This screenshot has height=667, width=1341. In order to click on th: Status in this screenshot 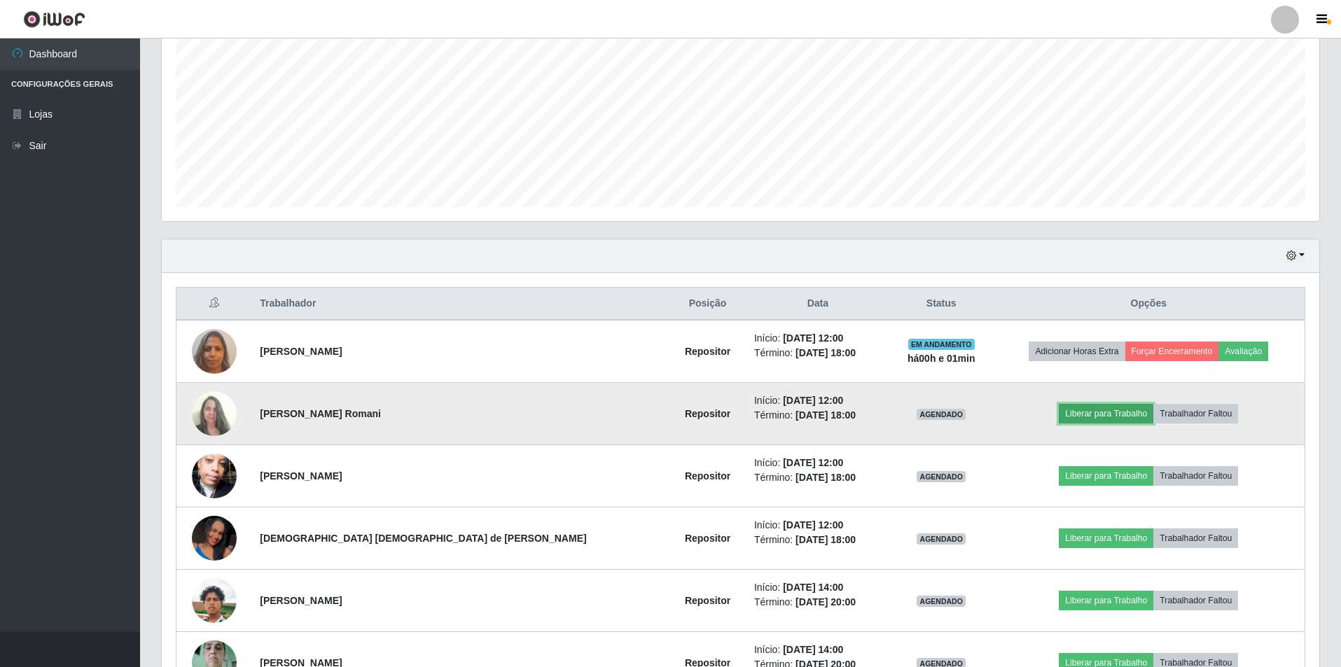, I will do `click(941, 304)`.